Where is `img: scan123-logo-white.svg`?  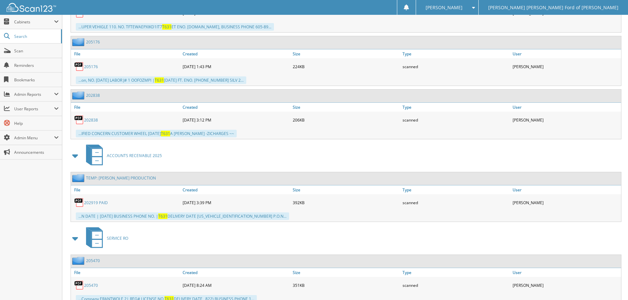 img: scan123-logo-white.svg is located at coordinates (31, 7).